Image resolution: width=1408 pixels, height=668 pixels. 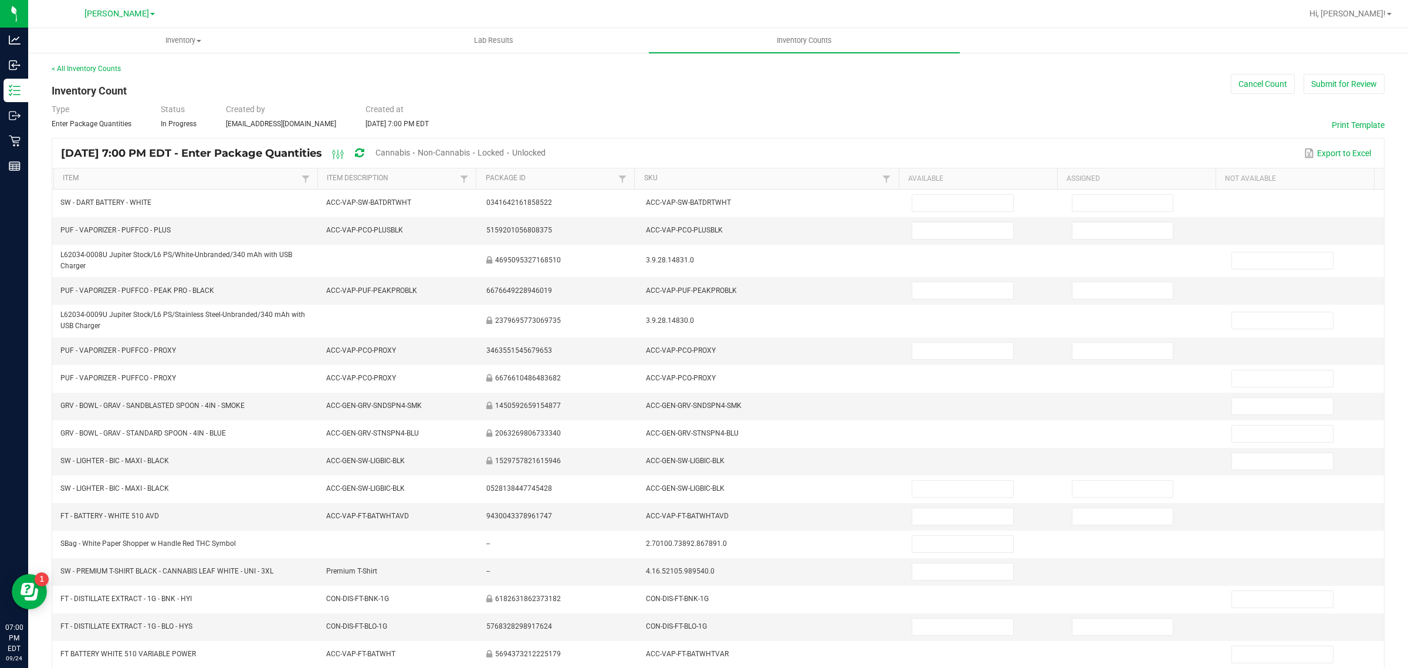 I want to click on span: GRV - BOWL - GRAV - SANDBLASTED SPOON - 4IN - SMOKE, so click(x=153, y=405).